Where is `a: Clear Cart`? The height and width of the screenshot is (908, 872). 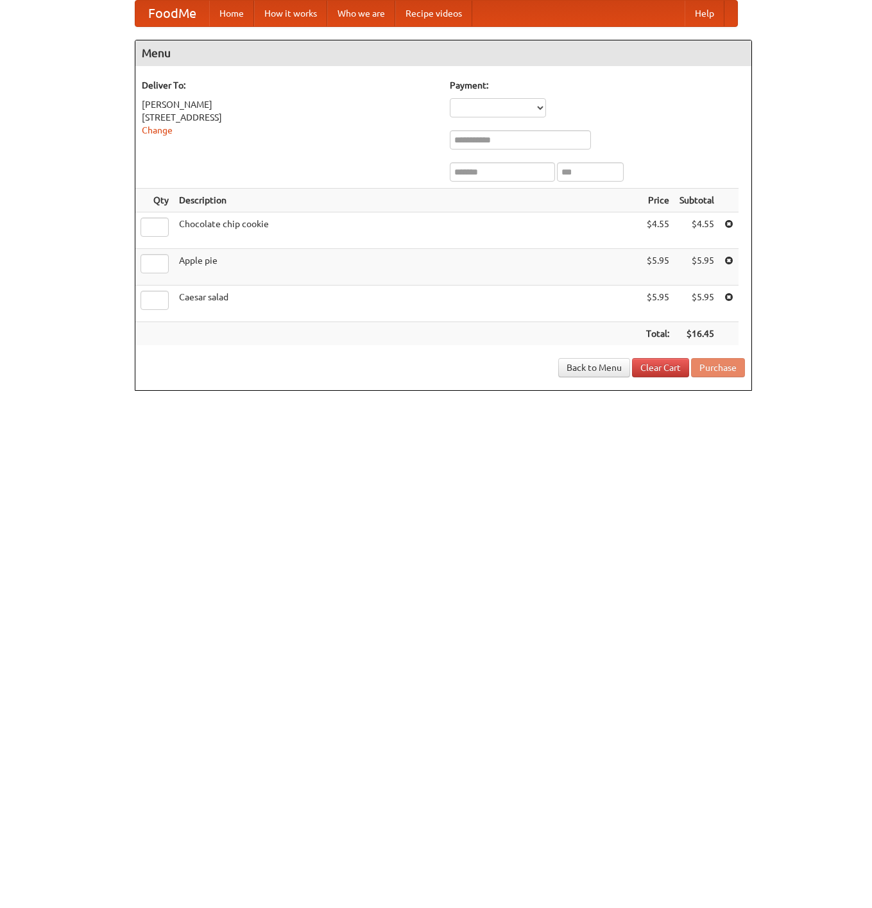
a: Clear Cart is located at coordinates (660, 368).